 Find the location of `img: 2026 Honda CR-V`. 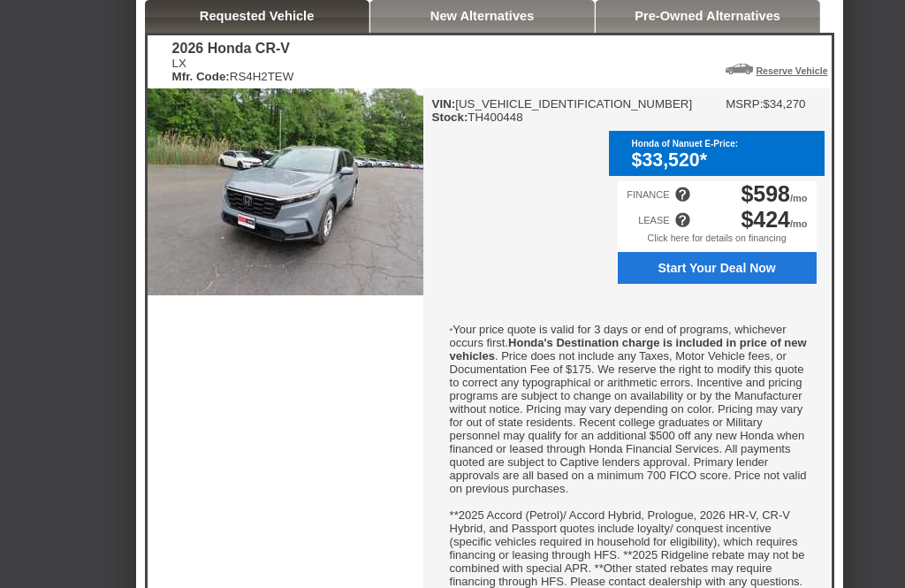

img: 2026 Honda CR-V is located at coordinates (286, 193).